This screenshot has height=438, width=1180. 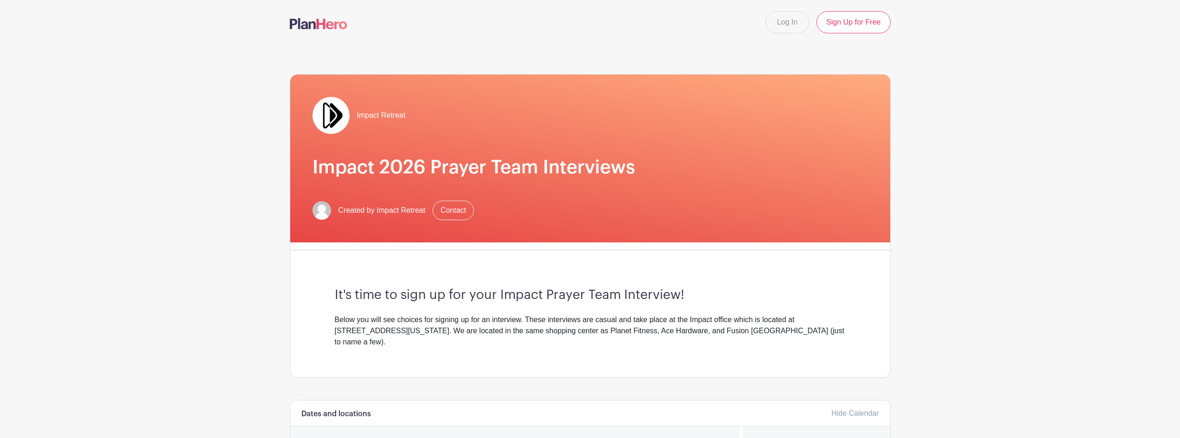 What do you see at coordinates (787, 22) in the screenshot?
I see `a: Log In` at bounding box center [787, 22].